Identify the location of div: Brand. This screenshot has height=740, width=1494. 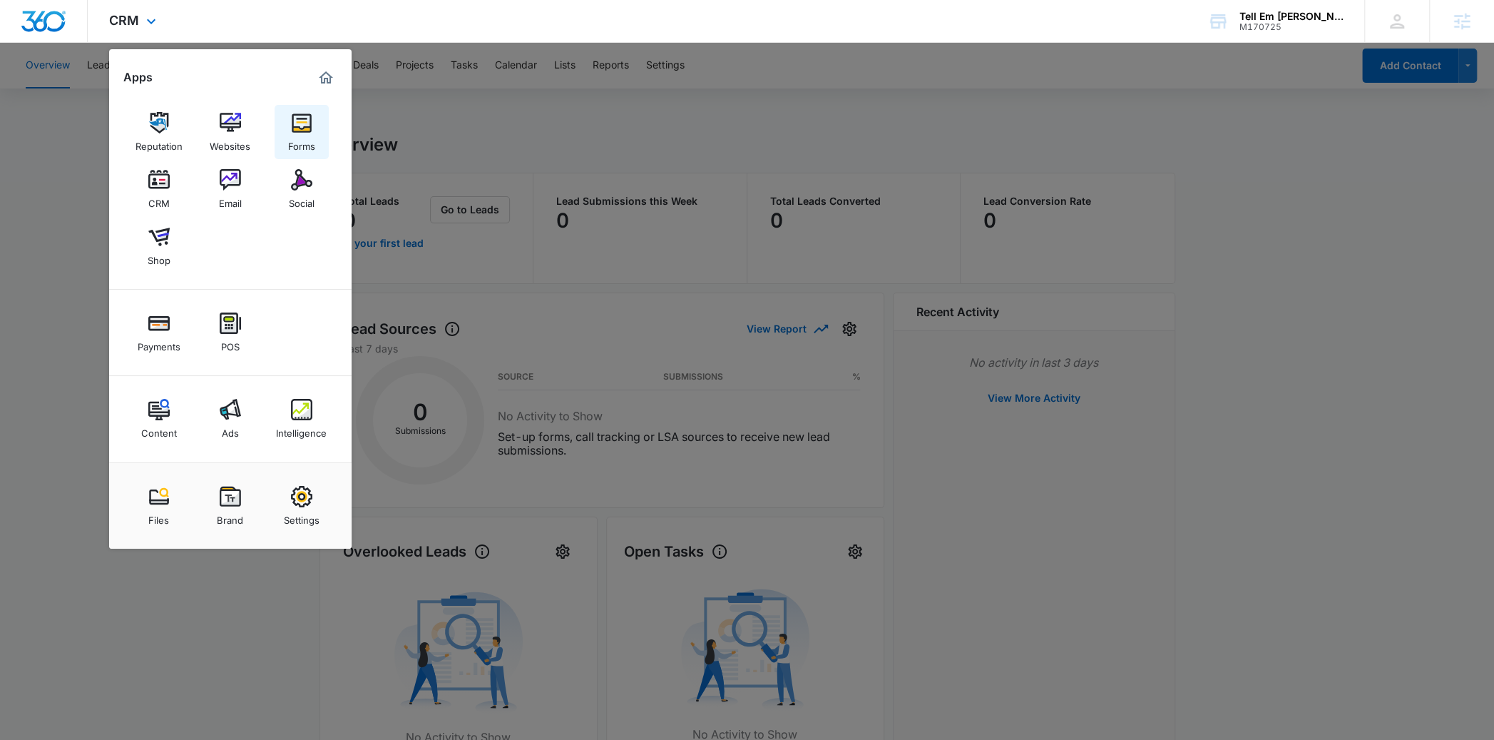
(230, 516).